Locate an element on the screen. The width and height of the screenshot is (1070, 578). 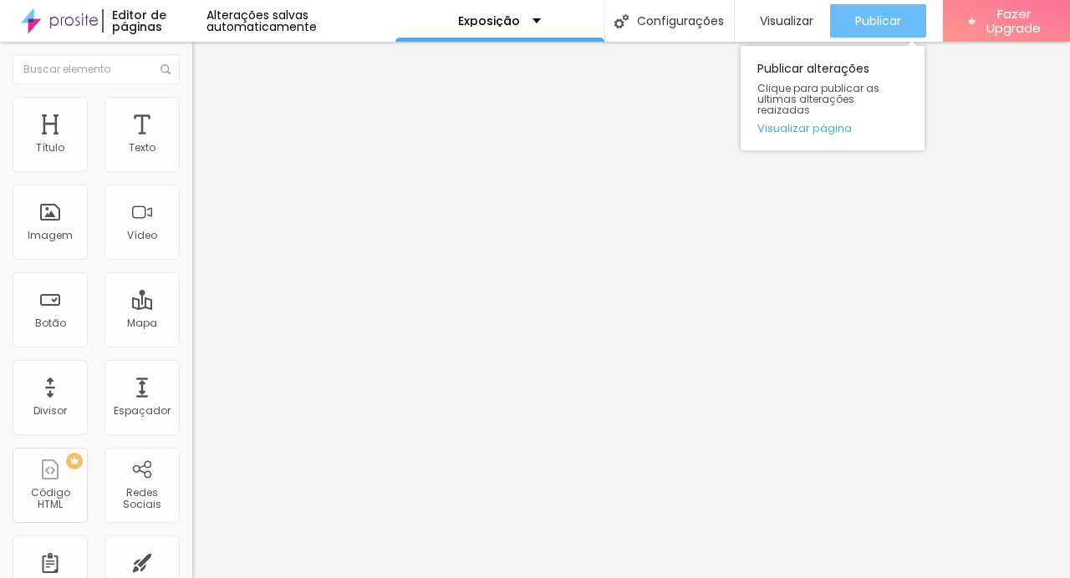
a: Visualizar página is located at coordinates (833, 128).